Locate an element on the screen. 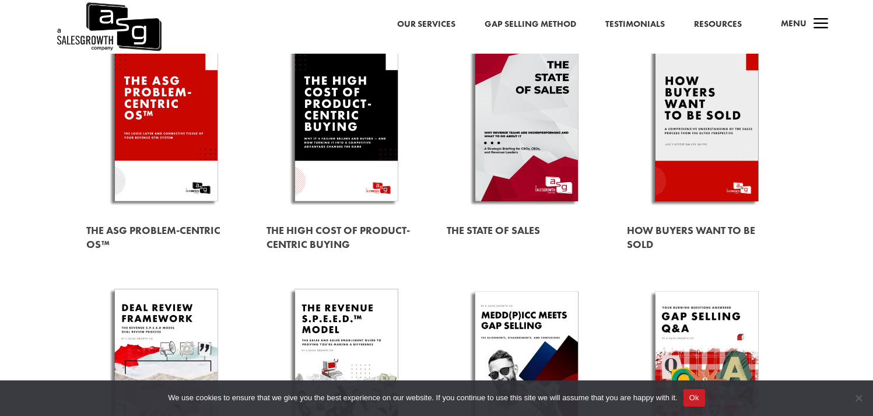 Image resolution: width=873 pixels, height=416 pixels. span: No is located at coordinates (858, 398).